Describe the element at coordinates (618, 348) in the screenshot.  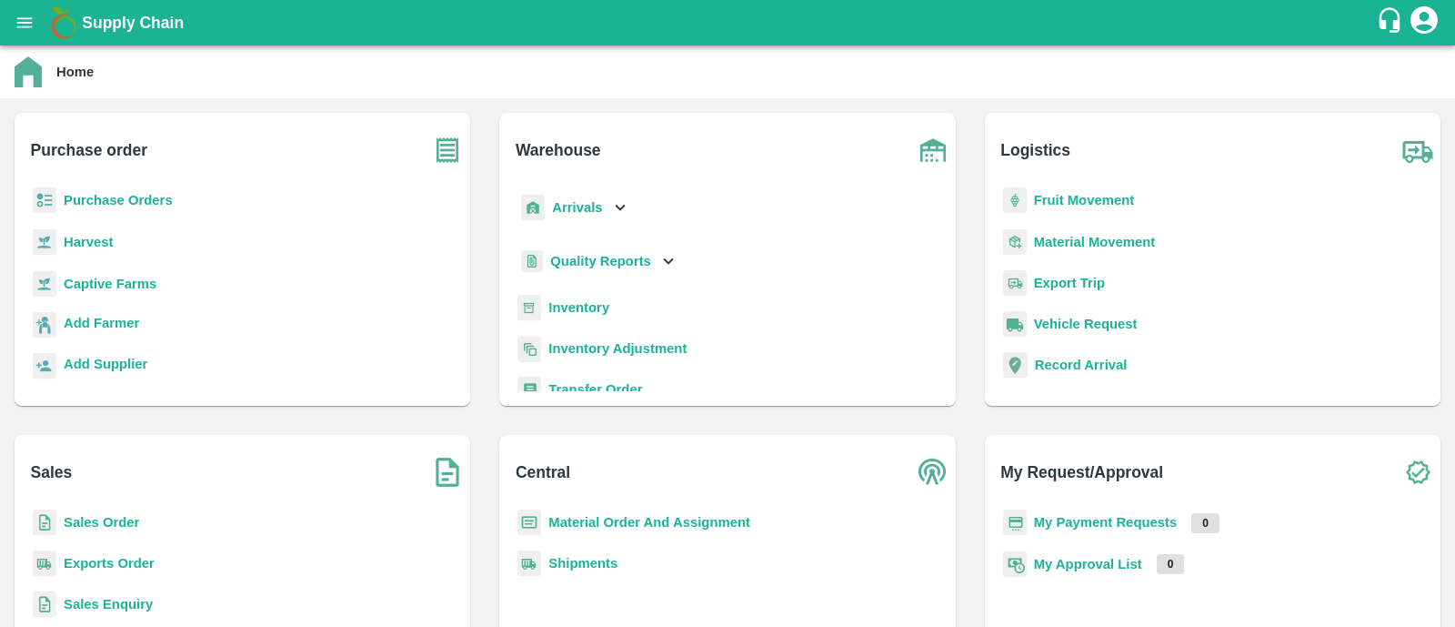
I see `a: Inventory Adjustment` at that location.